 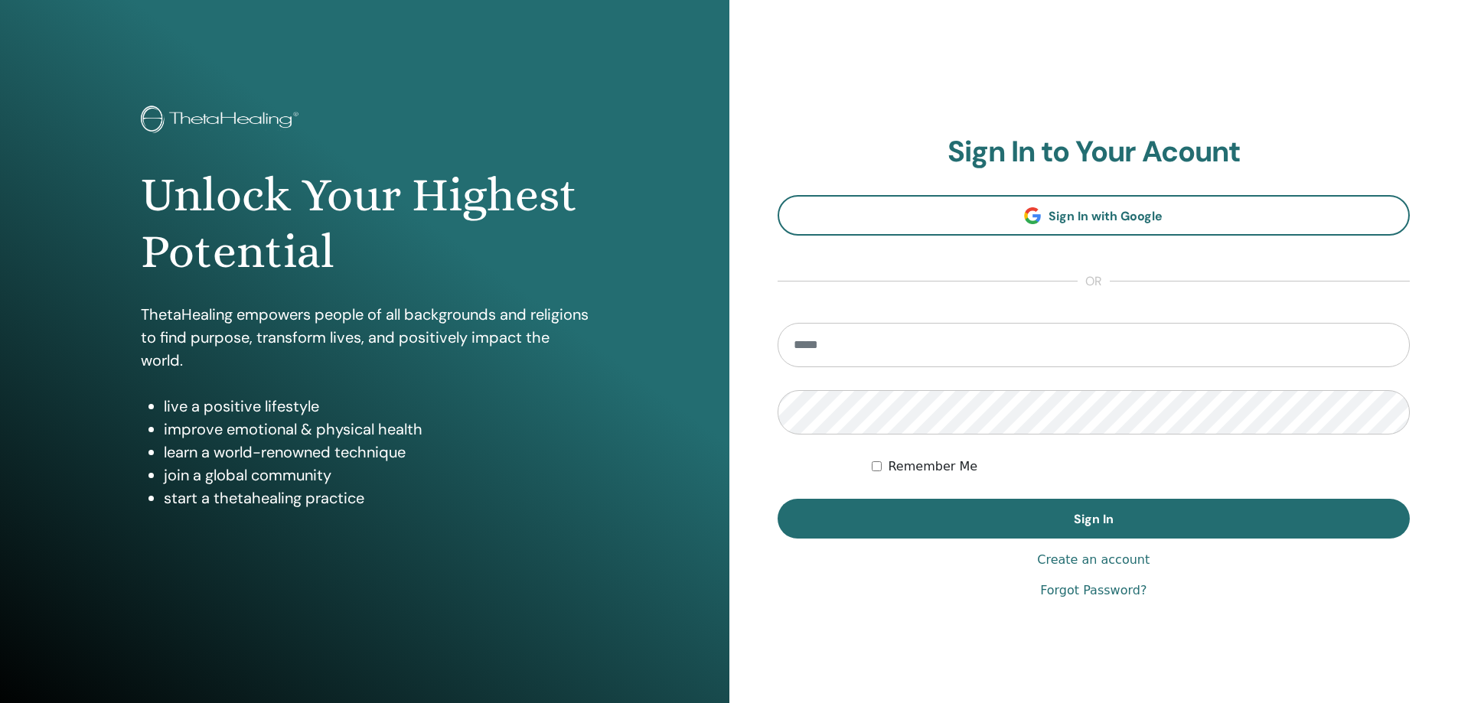 I want to click on li: improve emotional & physical health, so click(x=376, y=429).